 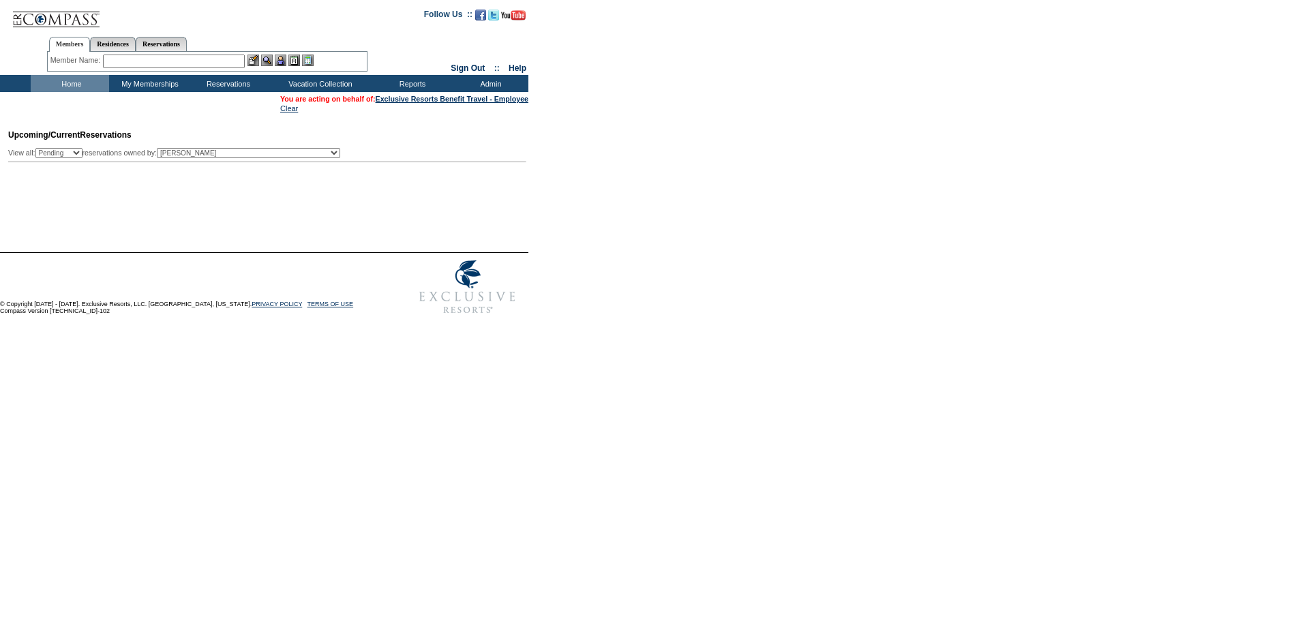 I want to click on img: Impersonate, so click(x=280, y=60).